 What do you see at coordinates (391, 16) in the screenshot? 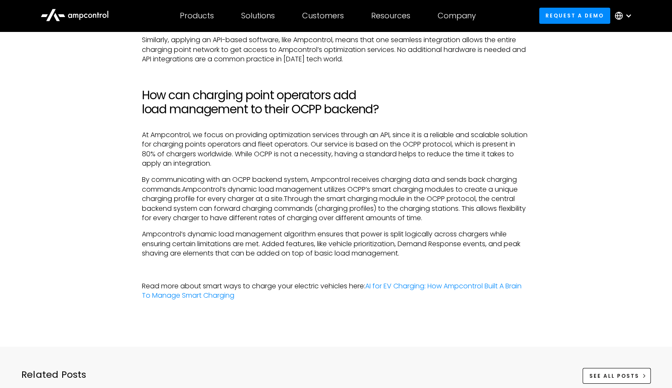
I see `div: Resources` at bounding box center [391, 16].